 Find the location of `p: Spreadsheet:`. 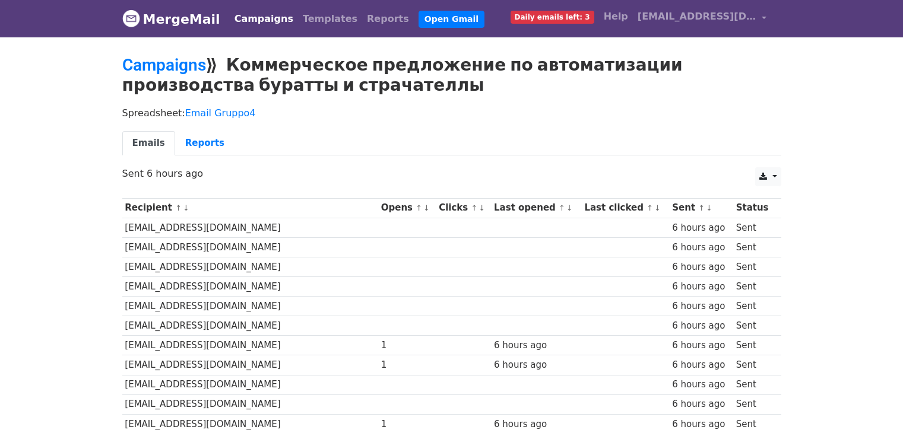

p: Spreadsheet: is located at coordinates (452, 113).